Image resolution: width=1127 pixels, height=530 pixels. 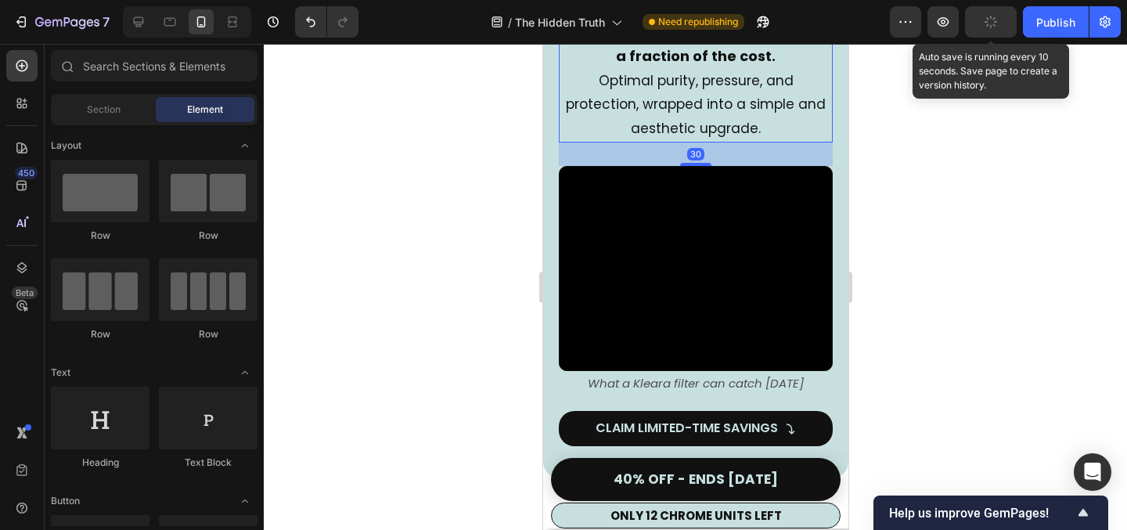 I want to click on button: Publish, so click(x=1056, y=22).